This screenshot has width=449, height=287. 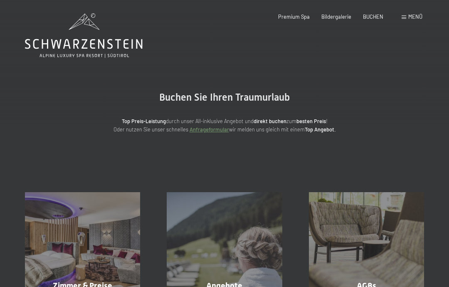 What do you see at coordinates (294, 17) in the screenshot?
I see `span: Premium Spa` at bounding box center [294, 17].